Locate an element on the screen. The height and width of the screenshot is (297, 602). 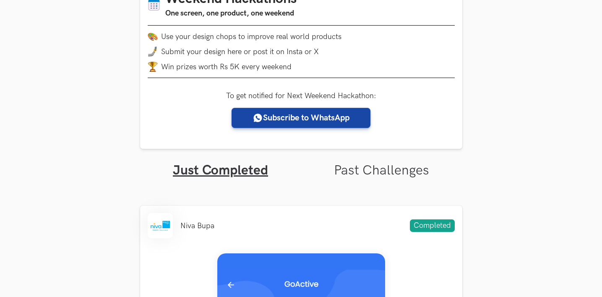
a: Past Challenges is located at coordinates (381, 170).